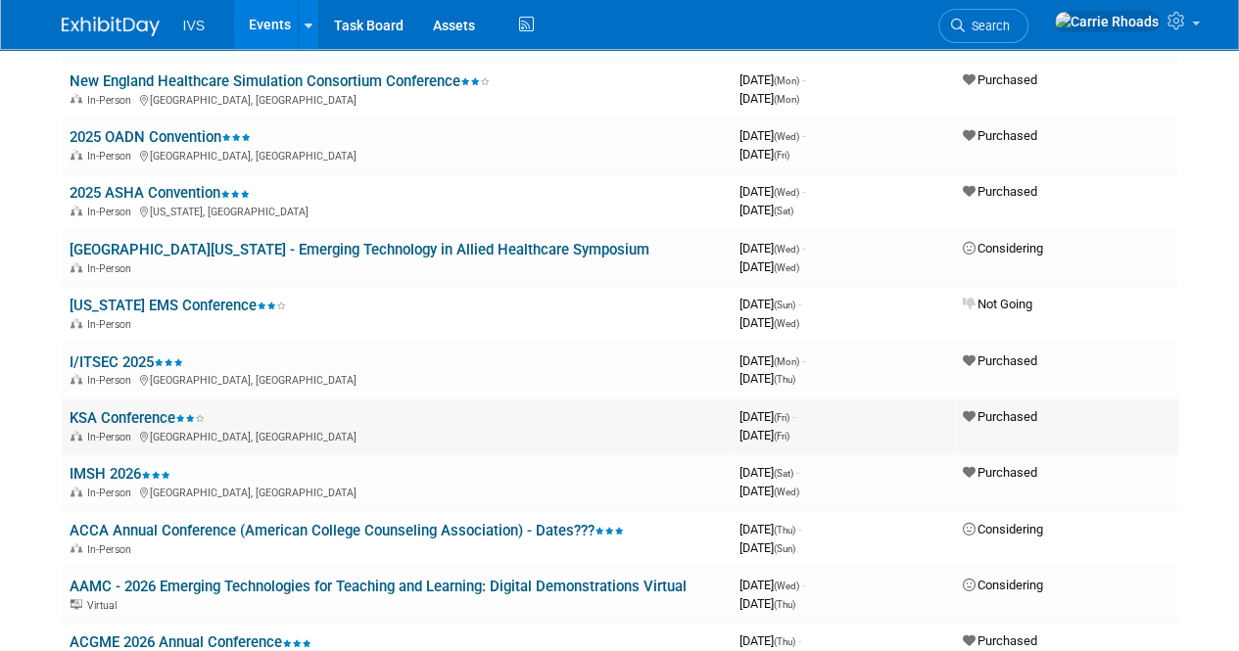  What do you see at coordinates (784, 473) in the screenshot?
I see `span: (Sat)` at bounding box center [784, 473].